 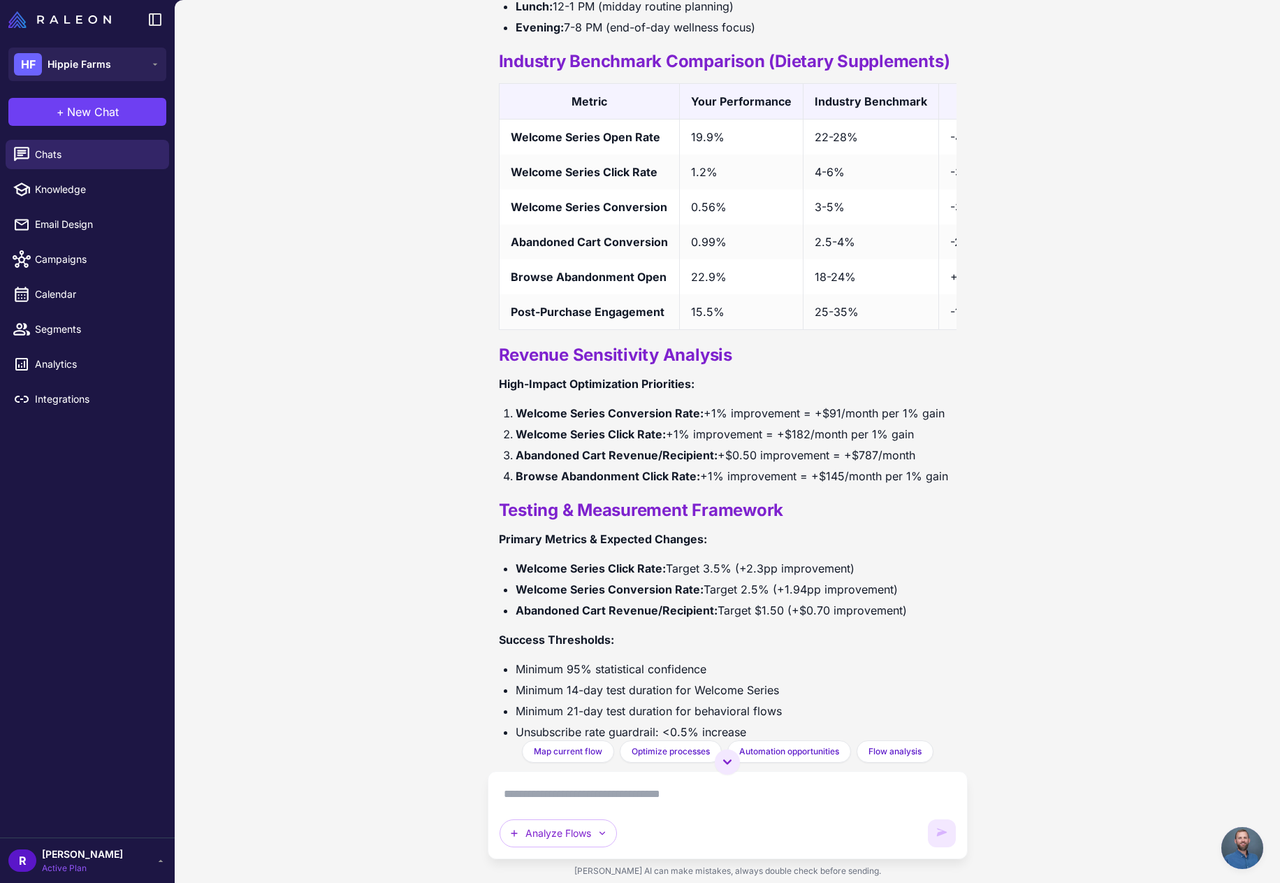 I want to click on h2: Revenue Sensitivity Analysis, so click(x=727, y=355).